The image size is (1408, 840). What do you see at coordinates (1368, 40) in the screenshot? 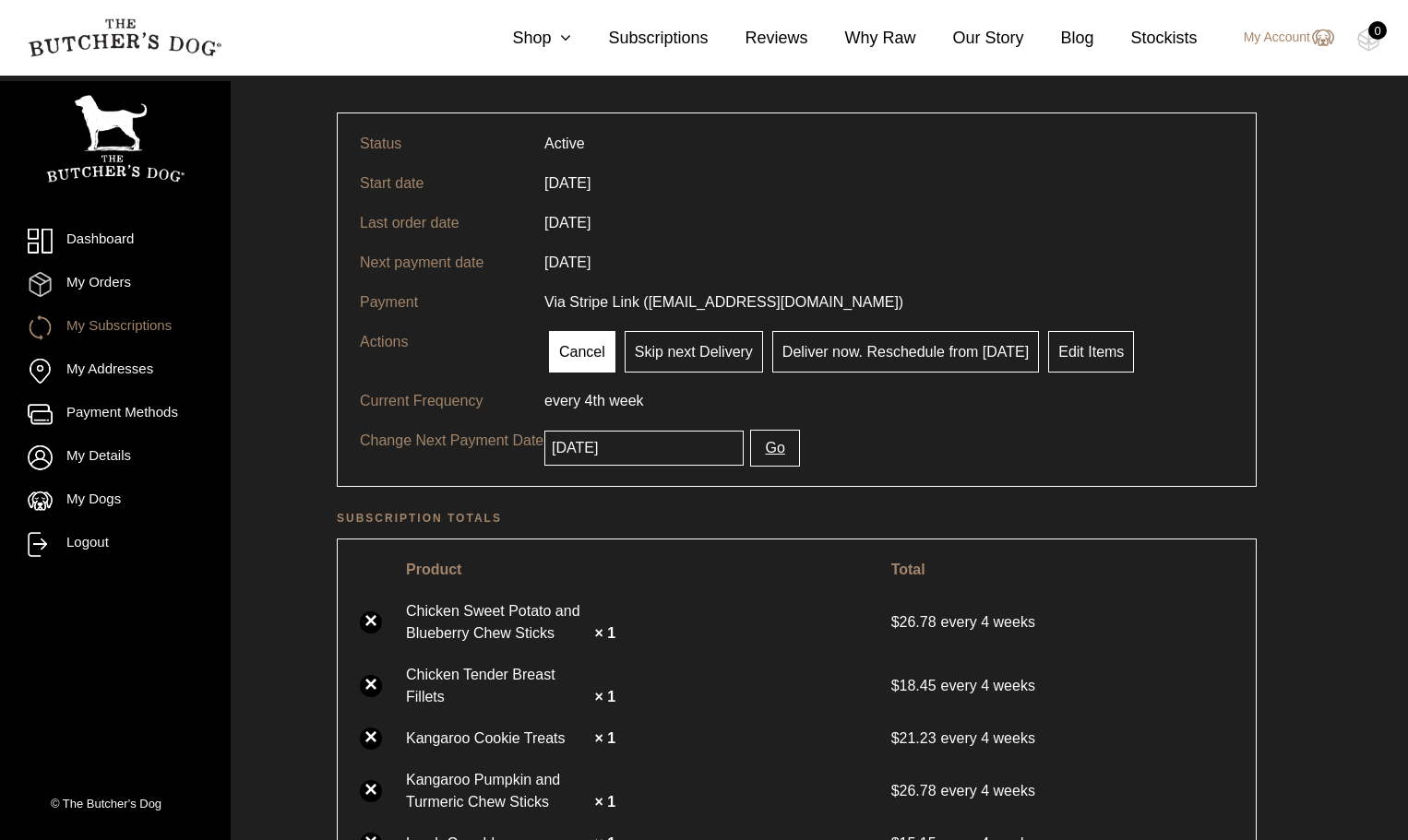
I see `img: TBD_Cart-Empty.png` at bounding box center [1368, 40].